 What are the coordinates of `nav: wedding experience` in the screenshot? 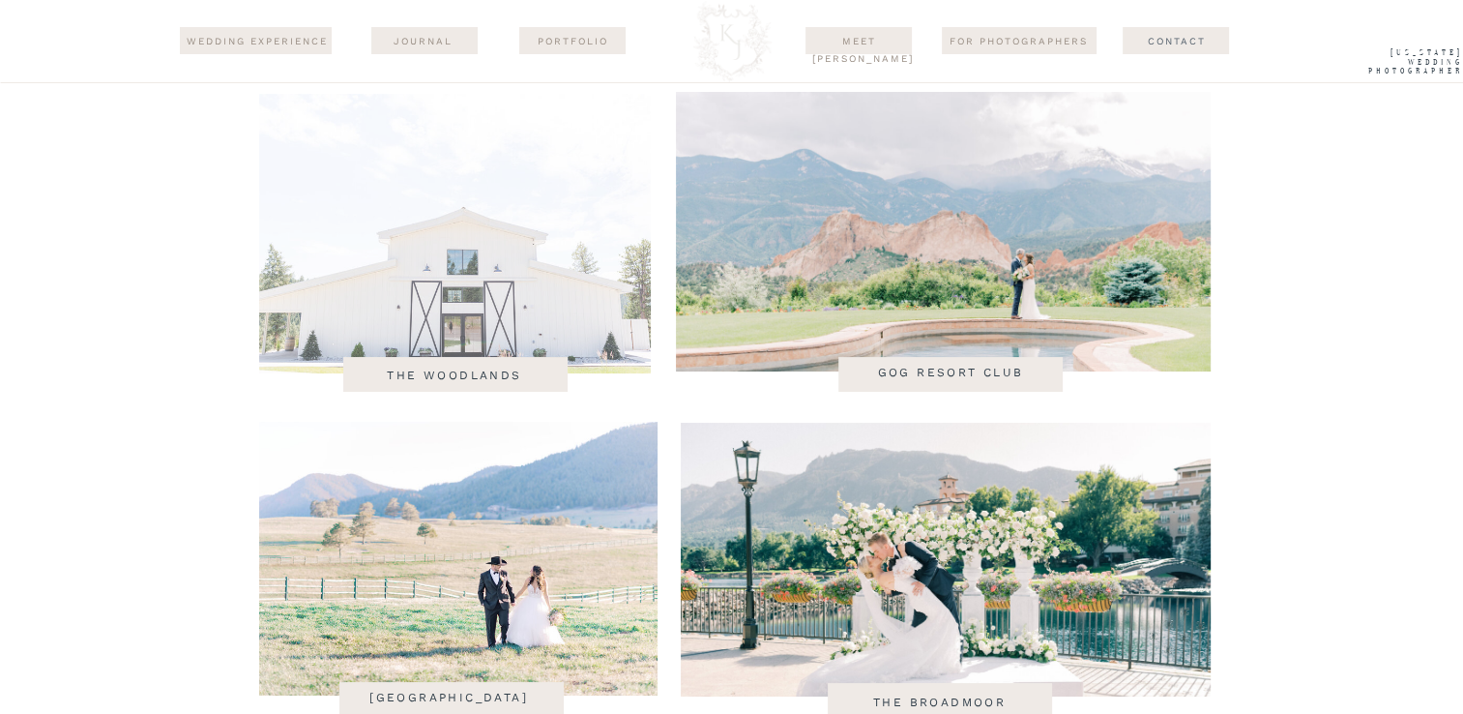 It's located at (257, 42).